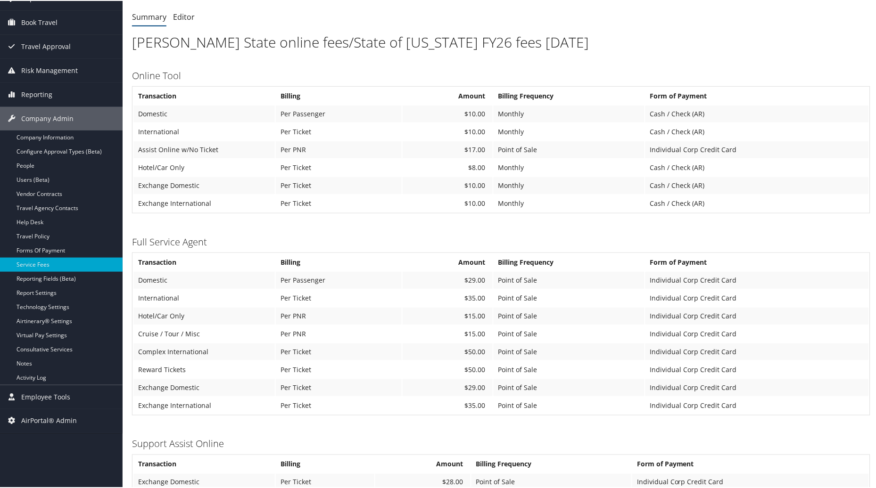 This screenshot has width=876, height=488. What do you see at coordinates (501, 75) in the screenshot?
I see `h3: Online Tool` at bounding box center [501, 75].